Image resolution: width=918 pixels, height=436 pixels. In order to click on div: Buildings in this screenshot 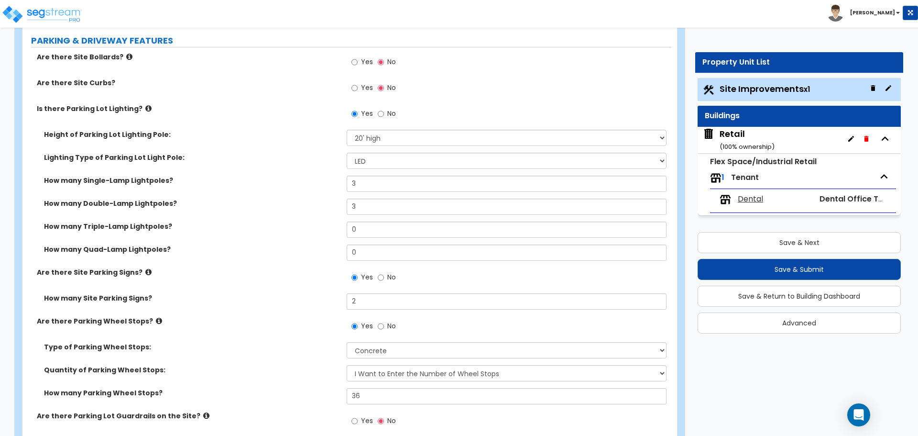, I will do `click(799, 116)`.